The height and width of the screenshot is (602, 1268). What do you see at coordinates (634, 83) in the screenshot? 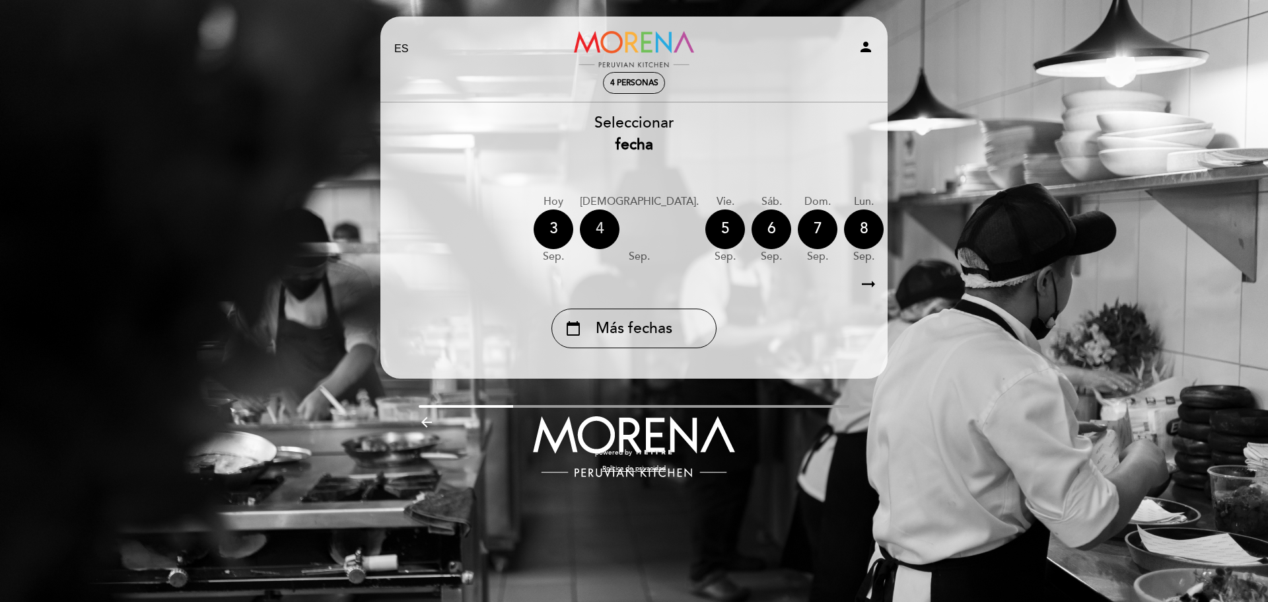
I see `span: 4 personas` at bounding box center [634, 83].